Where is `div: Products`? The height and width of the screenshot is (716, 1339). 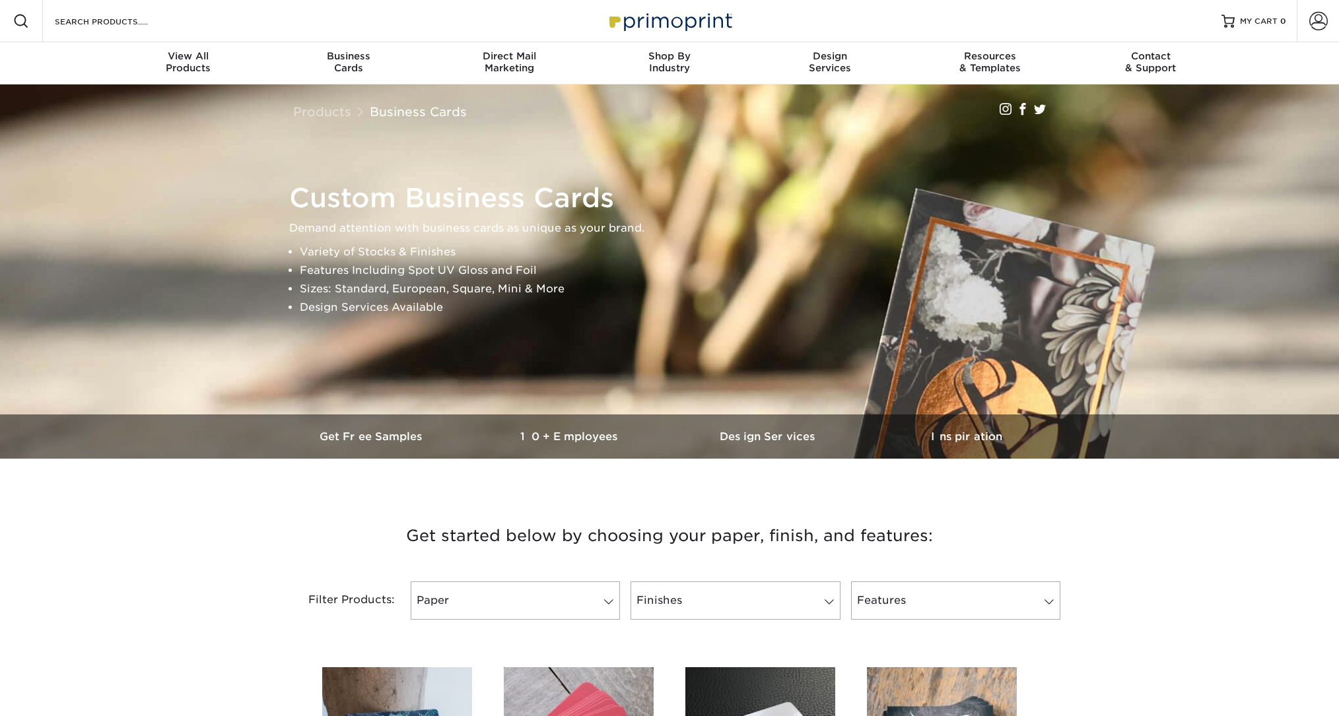 div: Products is located at coordinates (188, 62).